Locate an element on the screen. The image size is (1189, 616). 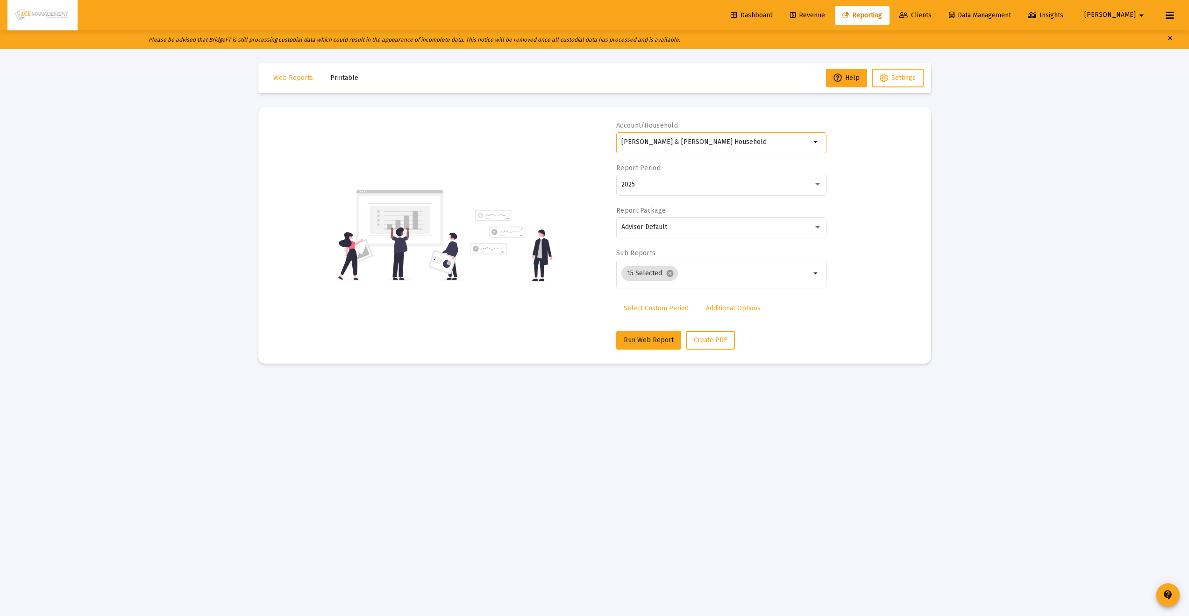
button: Help is located at coordinates (847, 78).